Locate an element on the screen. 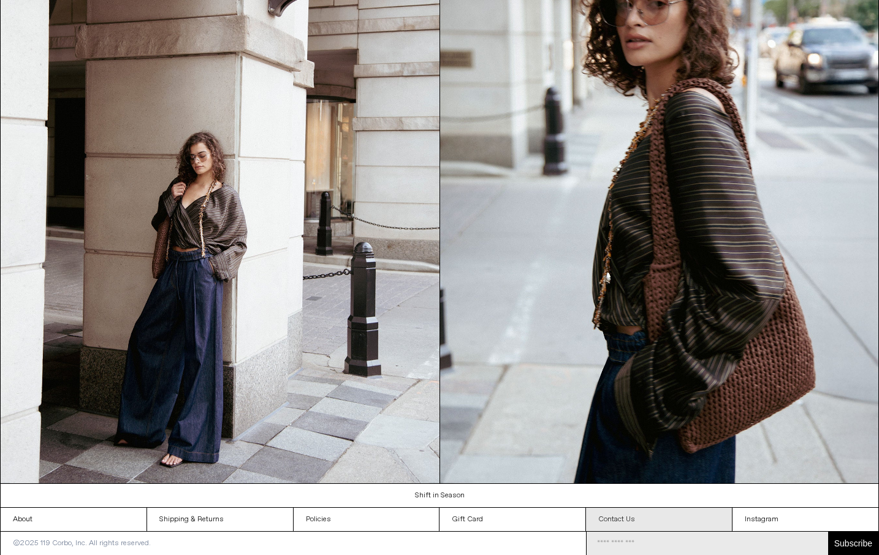 This screenshot has width=879, height=555. a: Policies is located at coordinates (367, 519).